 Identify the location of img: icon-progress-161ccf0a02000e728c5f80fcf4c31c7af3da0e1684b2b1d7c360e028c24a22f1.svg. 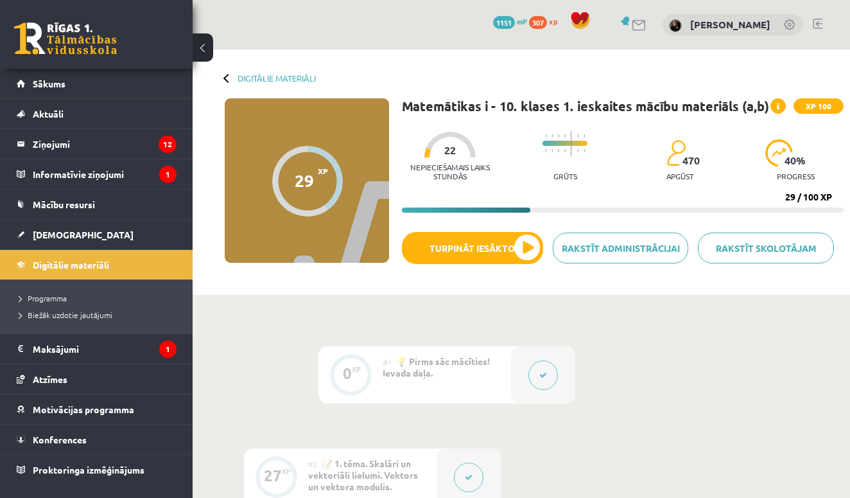
(779, 153).